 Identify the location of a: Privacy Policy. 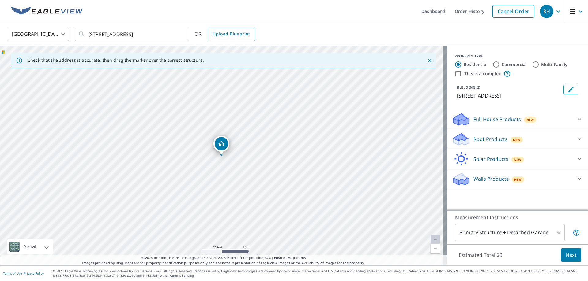
(34, 274).